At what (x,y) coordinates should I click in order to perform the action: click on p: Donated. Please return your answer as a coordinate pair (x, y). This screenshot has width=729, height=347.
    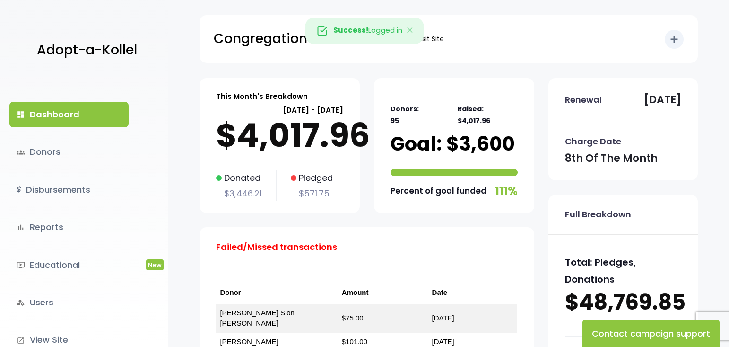
    Looking at the image, I should click on (239, 178).